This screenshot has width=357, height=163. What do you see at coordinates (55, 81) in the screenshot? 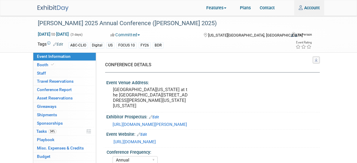
I see `span: Travel Reservations` at bounding box center [55, 81].